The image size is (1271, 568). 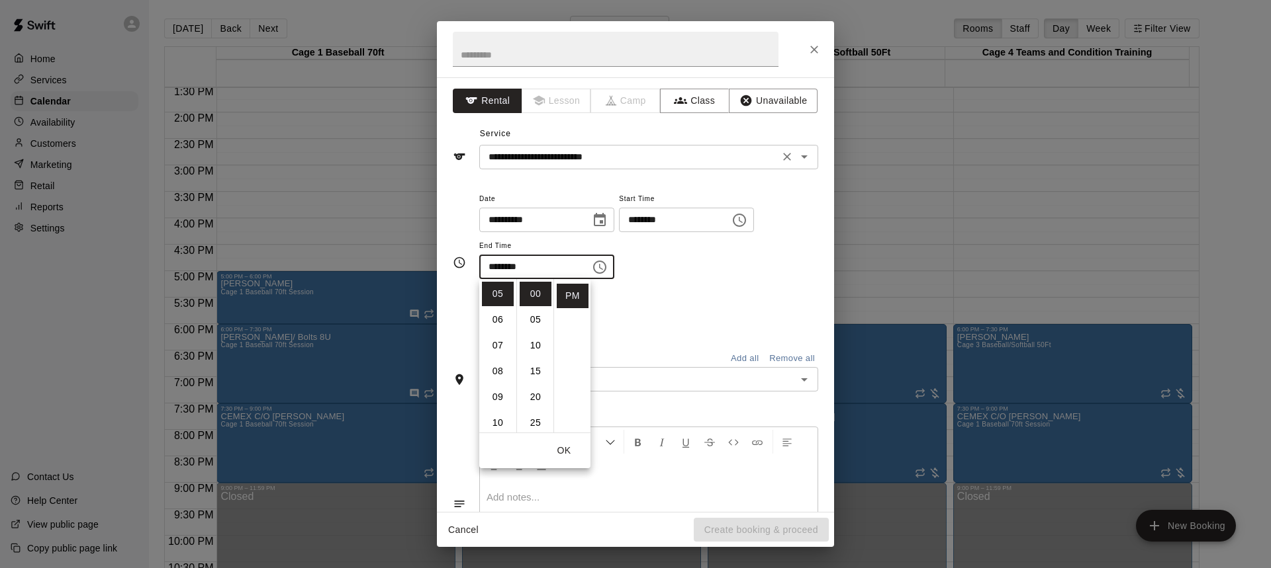 I want to click on span: Date, so click(x=547, y=199).